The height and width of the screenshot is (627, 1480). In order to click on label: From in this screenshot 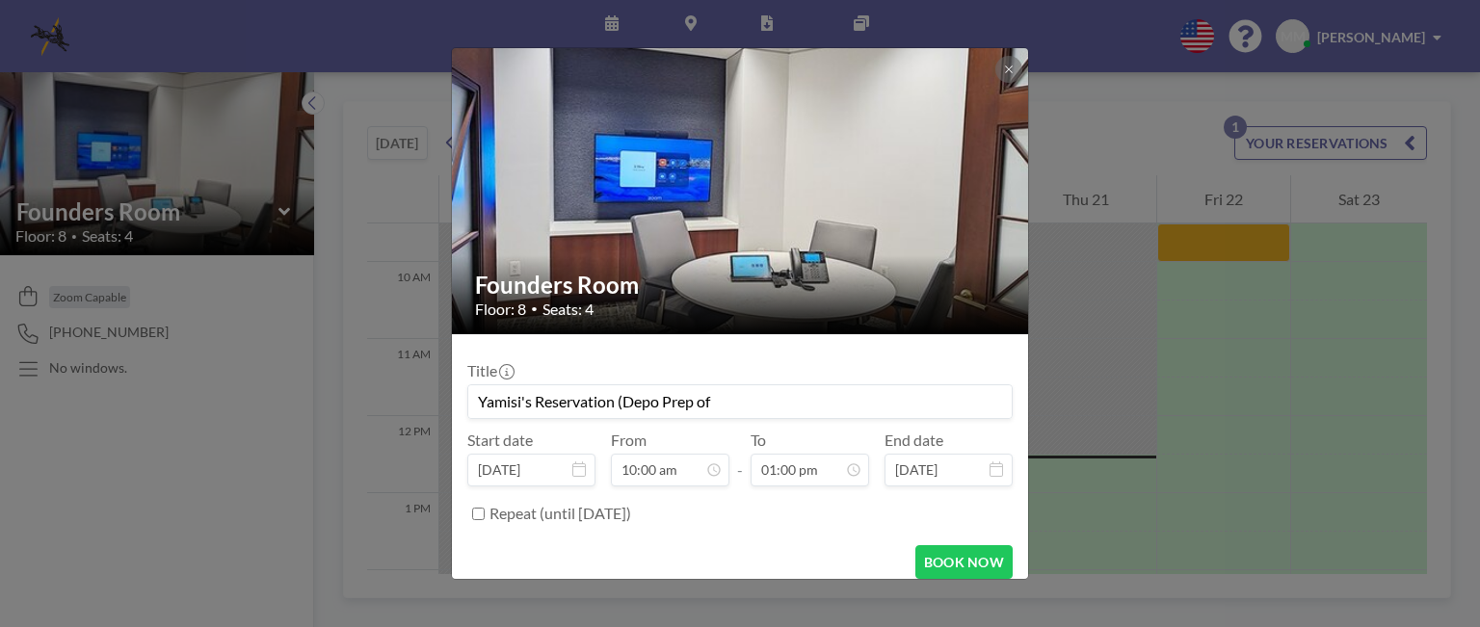, I will do `click(628, 440)`.